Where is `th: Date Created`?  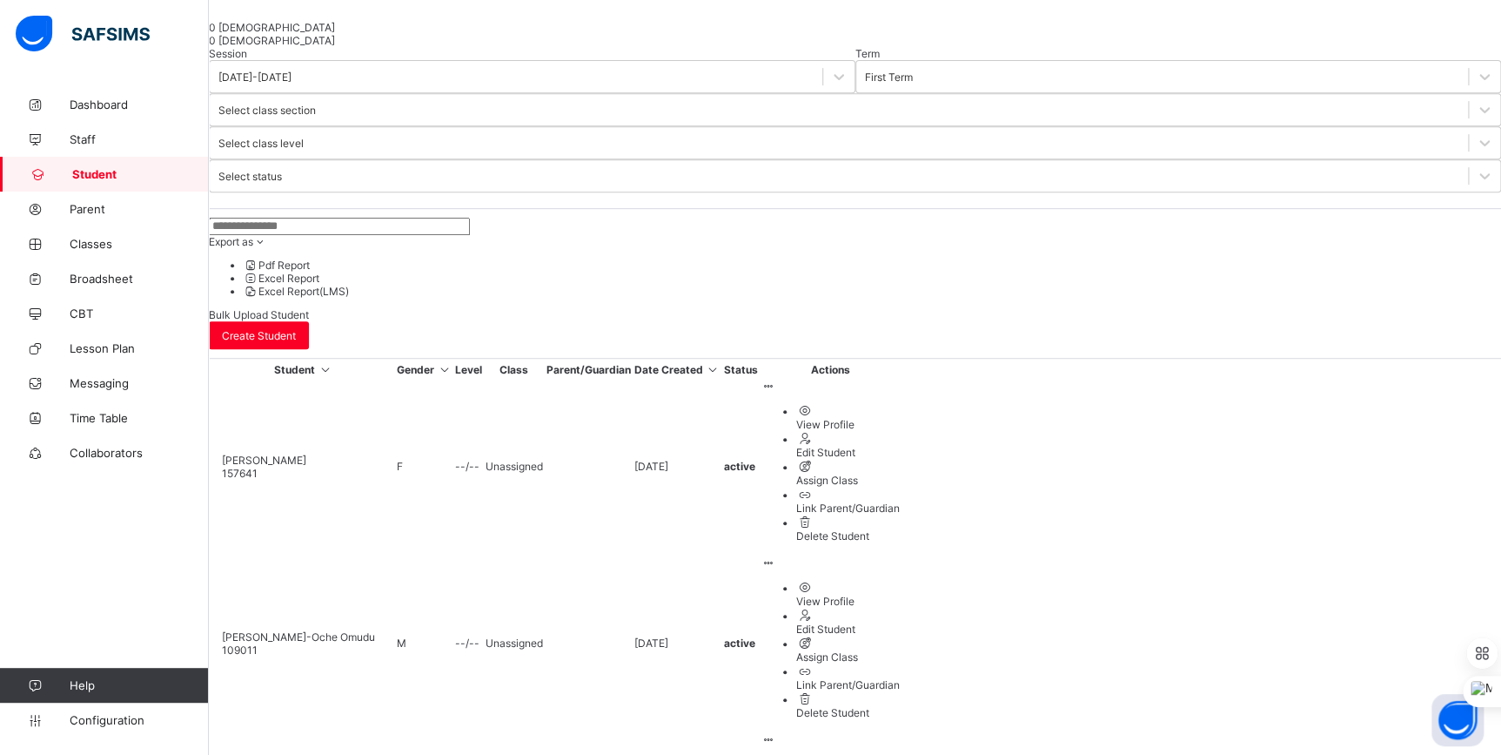 th: Date Created is located at coordinates (677, 369).